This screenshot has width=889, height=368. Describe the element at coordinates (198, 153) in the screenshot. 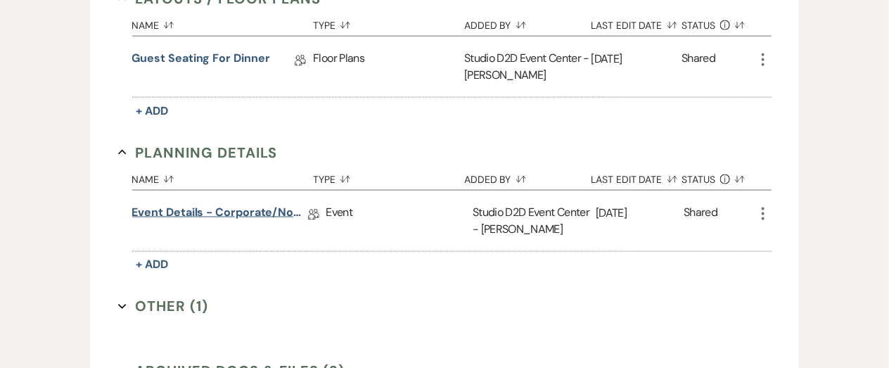

I see `button: Planning Details` at that location.